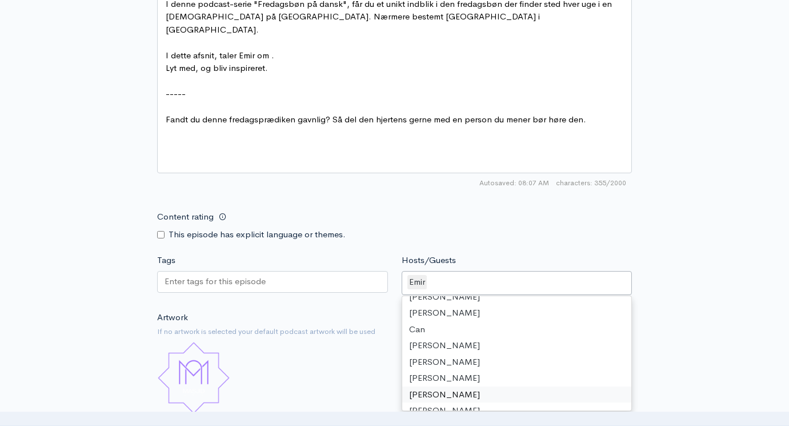  Describe the element at coordinates (220, 55) in the screenshot. I see `span: I dette afsnit, taler Emir om .` at that location.